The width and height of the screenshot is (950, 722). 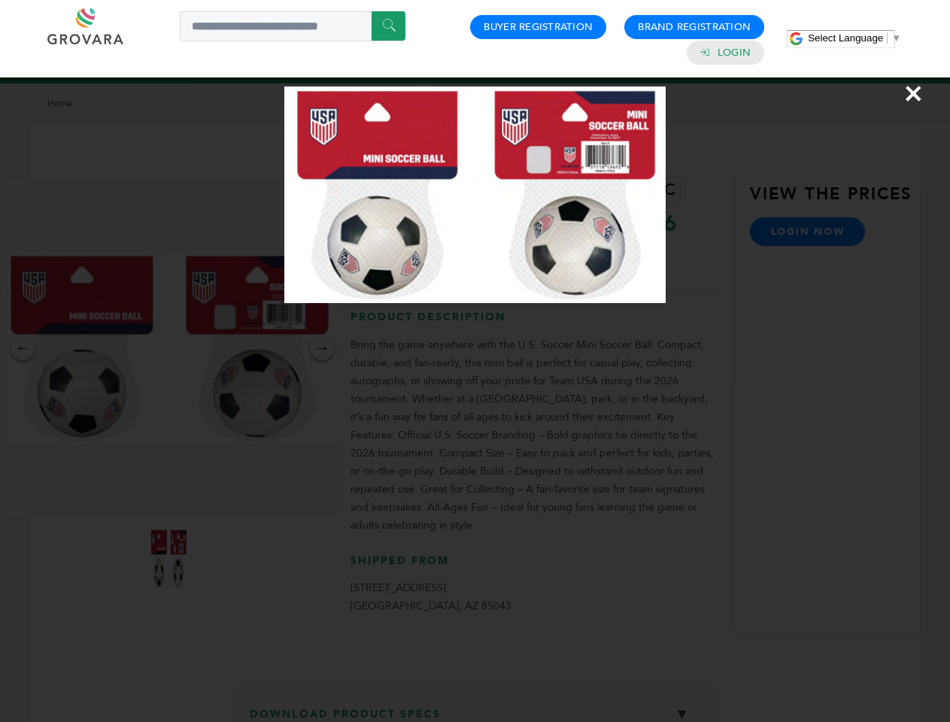 What do you see at coordinates (734, 53) in the screenshot?
I see `a: Login` at bounding box center [734, 53].